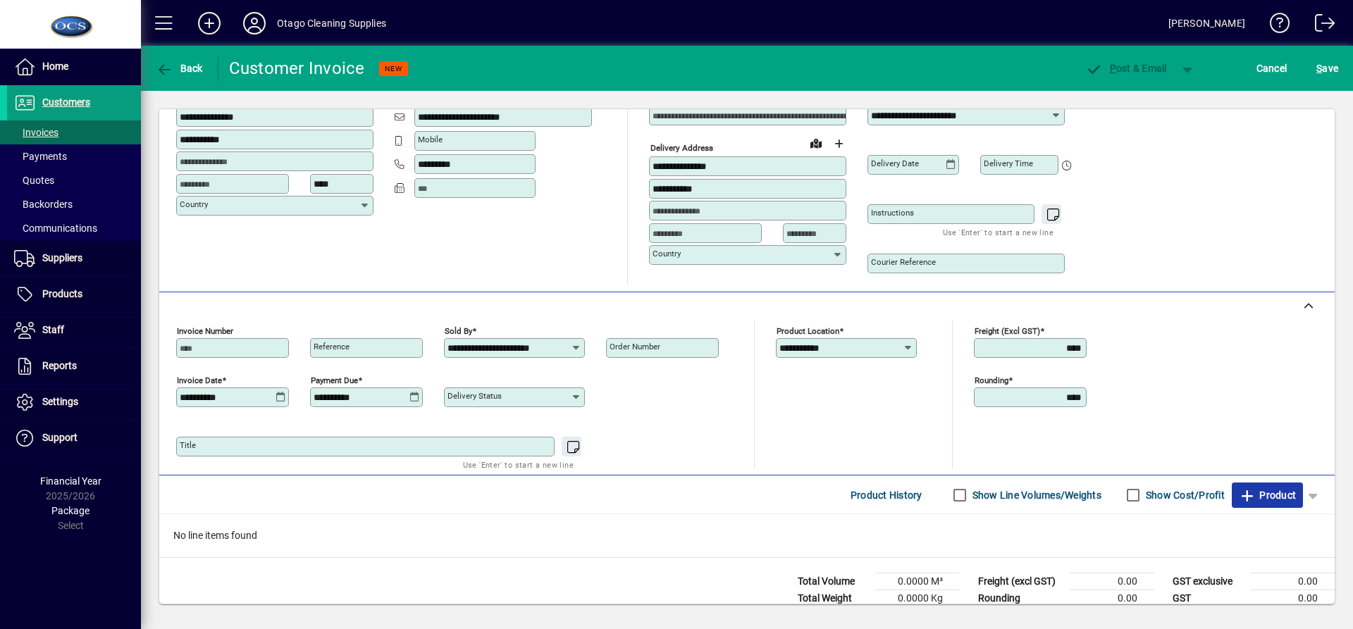 The width and height of the screenshot is (1353, 629). I want to click on mat-label: Title, so click(187, 445).